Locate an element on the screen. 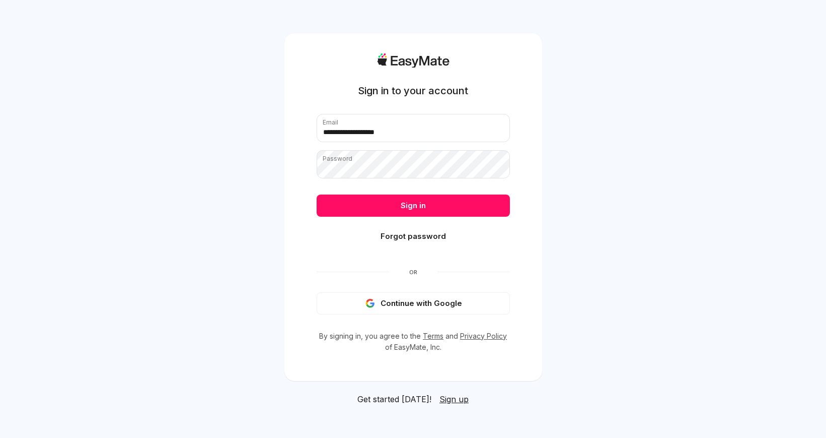 This screenshot has width=826, height=438. a: Privacy Policy is located at coordinates (483, 335).